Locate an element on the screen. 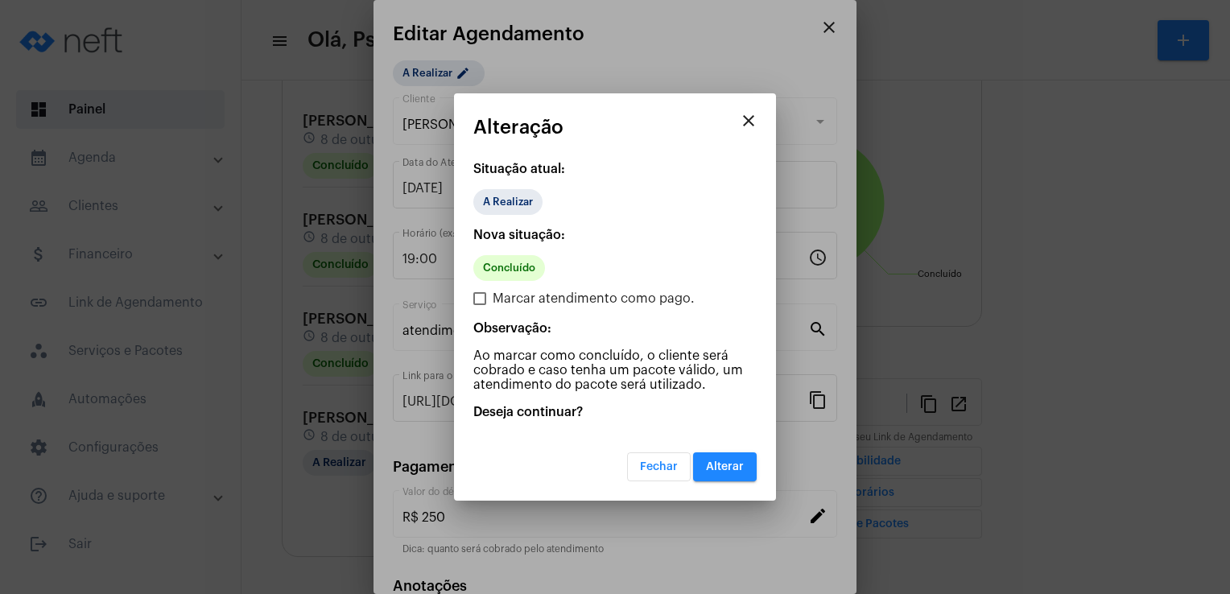  button: Alterar is located at coordinates (724, 467).